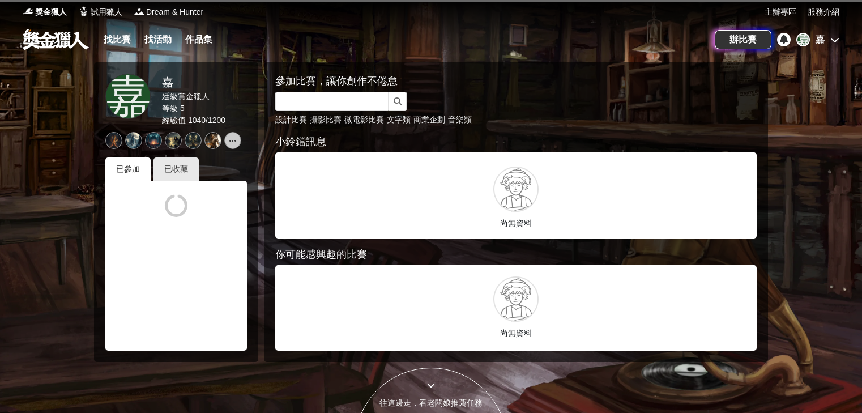  I want to click on div: 你可能感興趣的比賽, so click(516, 254).